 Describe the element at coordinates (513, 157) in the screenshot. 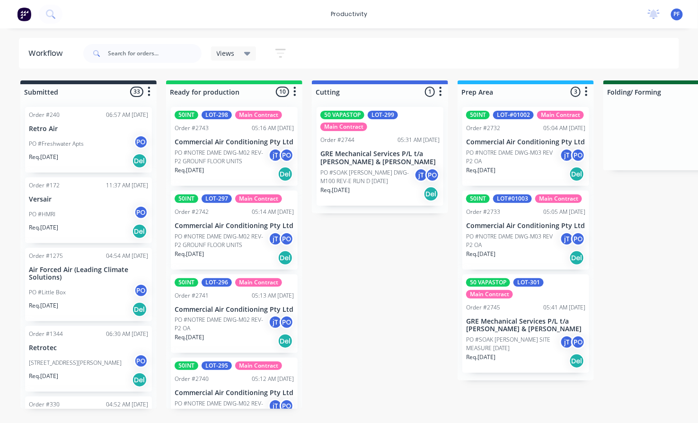

I see `p: PO #NOTRE DAME DWG-M03 REV P2 OA` at that location.